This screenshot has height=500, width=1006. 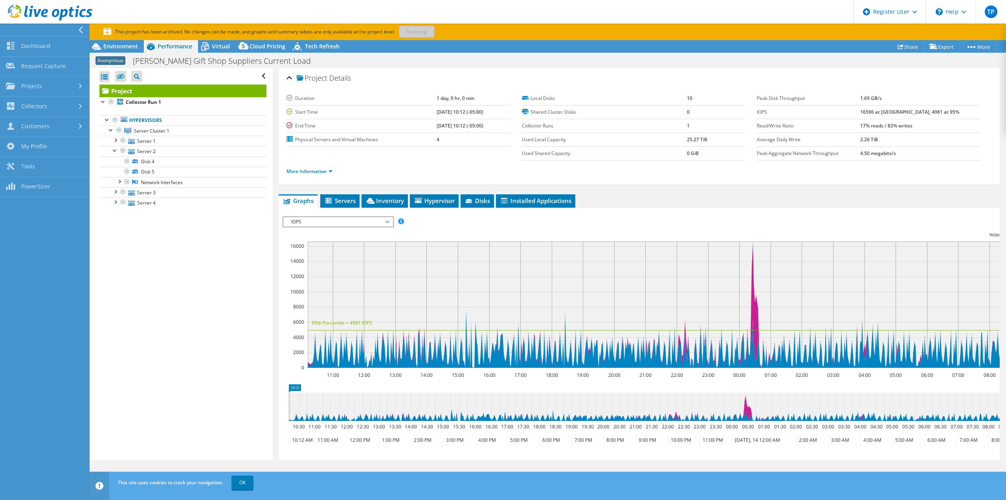 I want to click on span: Graphs, so click(x=298, y=200).